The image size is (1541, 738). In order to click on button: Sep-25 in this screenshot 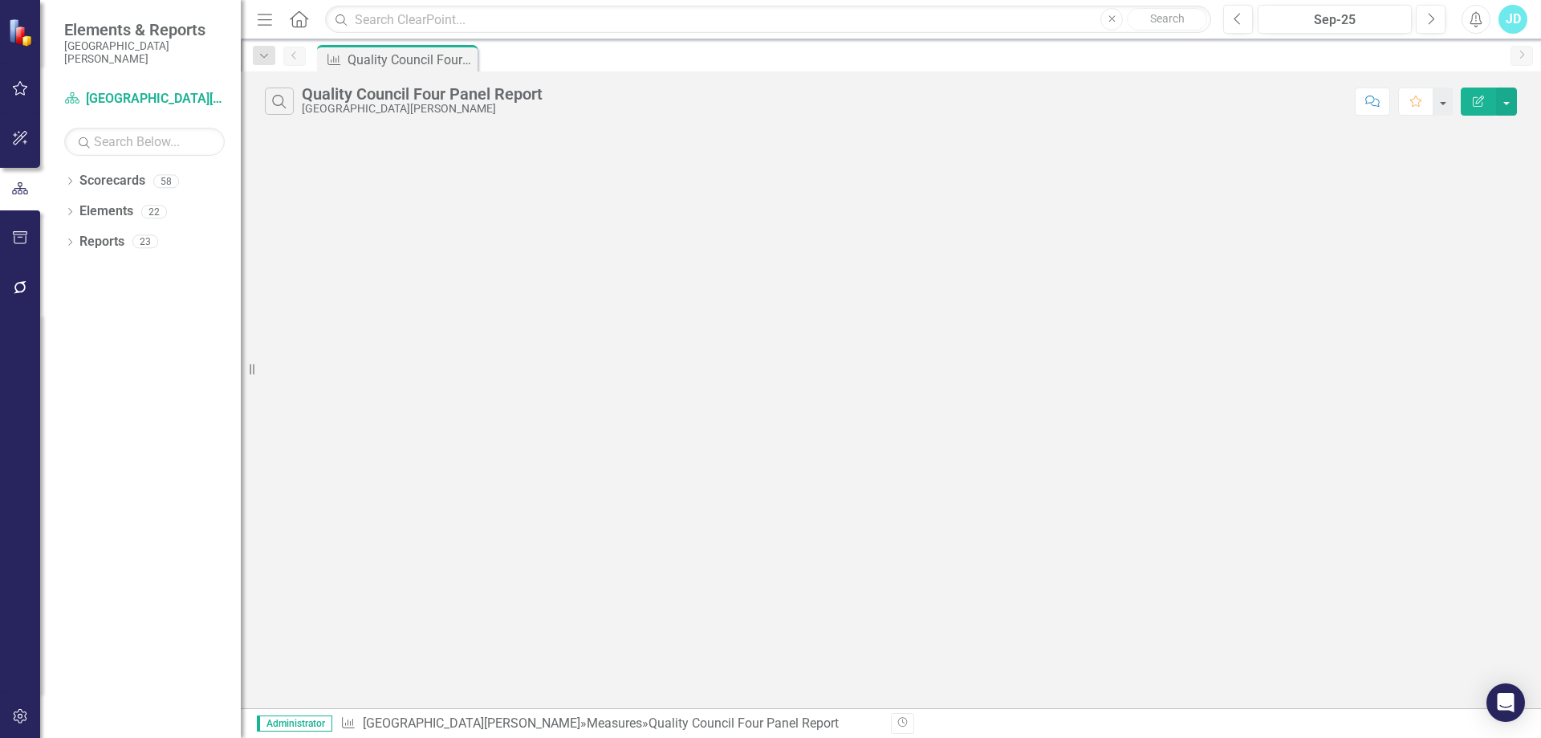, I will do `click(1335, 19)`.